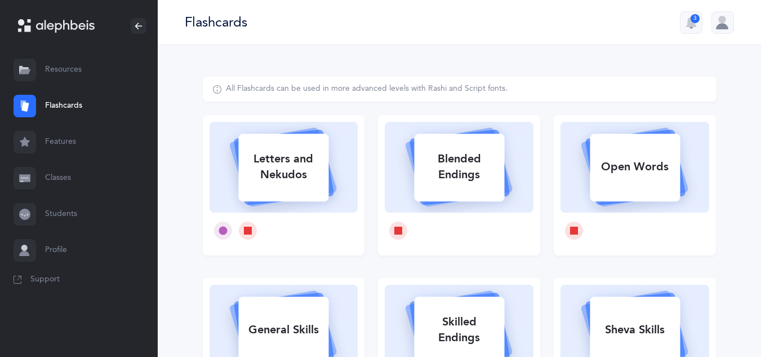  Describe the element at coordinates (216, 22) in the screenshot. I see `div: Flashcards` at that location.